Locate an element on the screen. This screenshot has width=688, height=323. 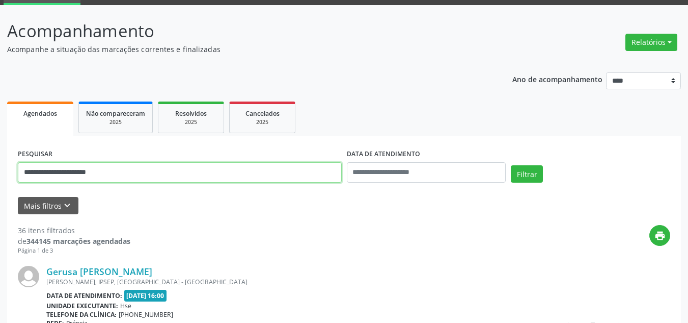
span: Não compareceram is located at coordinates (116, 113).